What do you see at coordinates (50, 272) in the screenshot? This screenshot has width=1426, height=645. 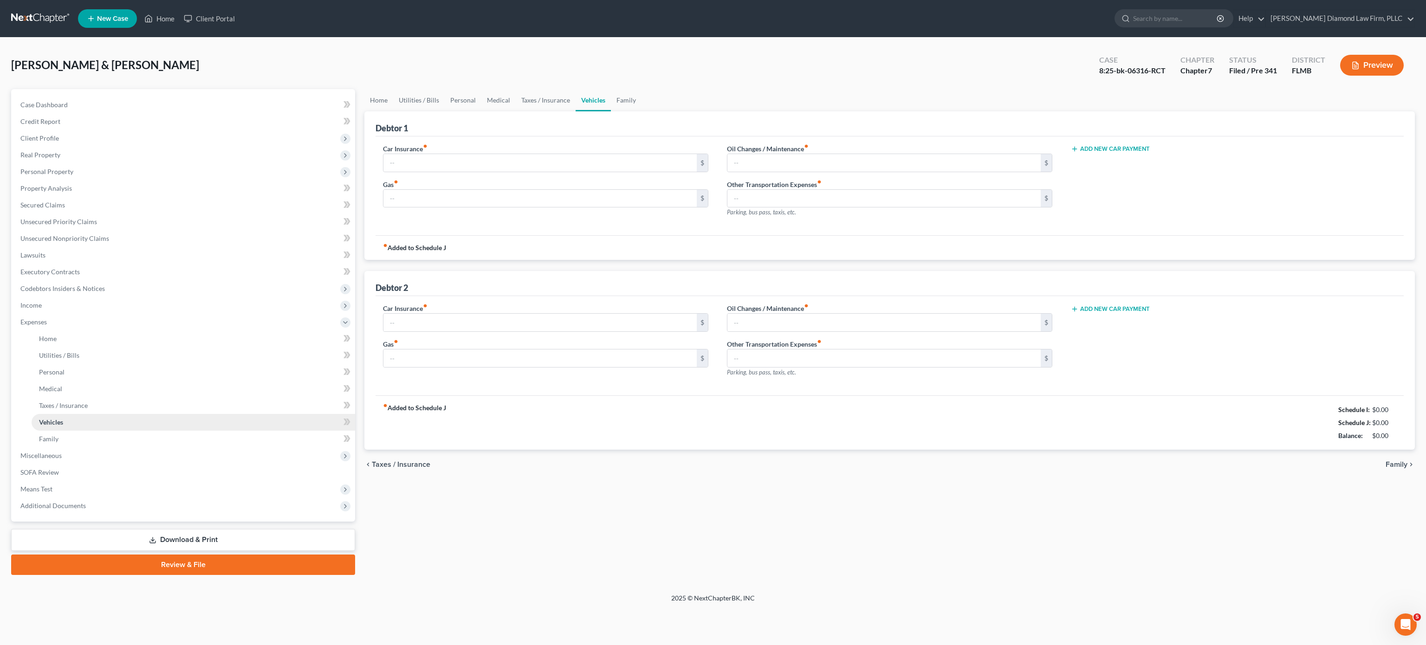 I see `span: Executory Contracts` at bounding box center [50, 272].